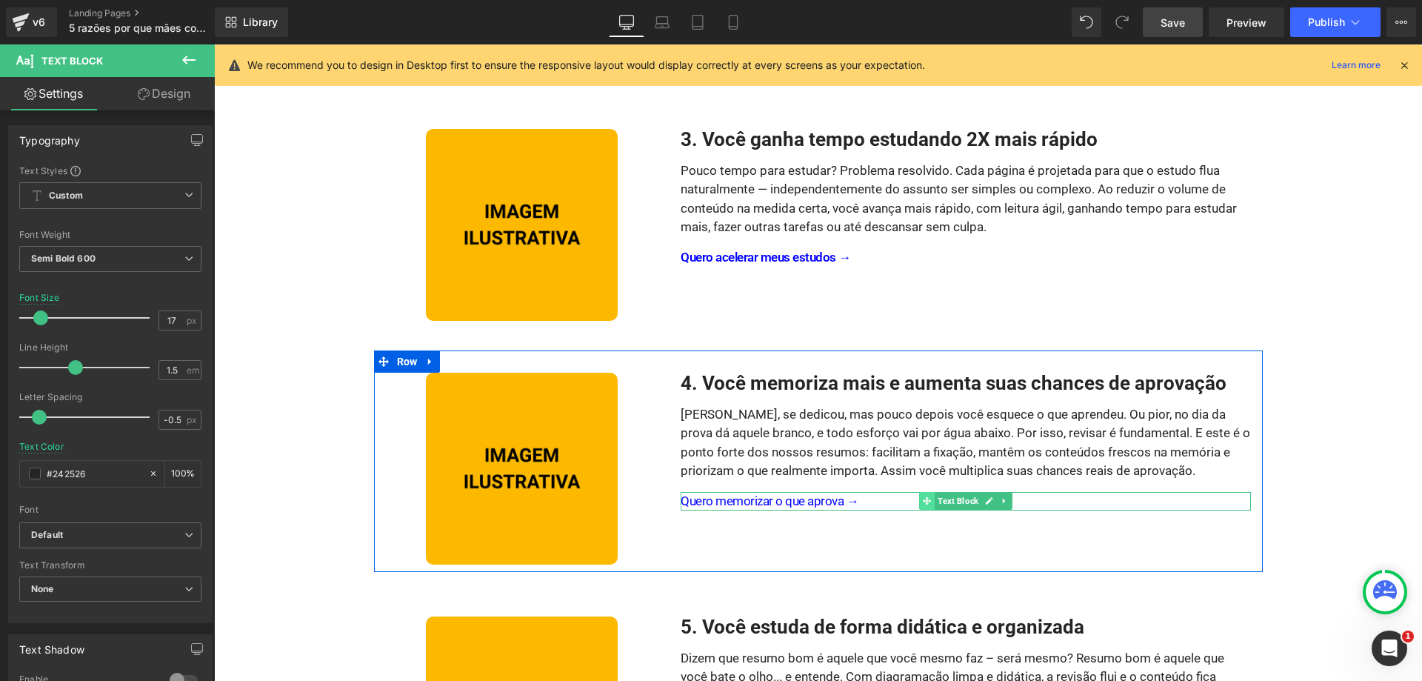 The image size is (1422, 681). I want to click on b: Semi Bold 600, so click(63, 258).